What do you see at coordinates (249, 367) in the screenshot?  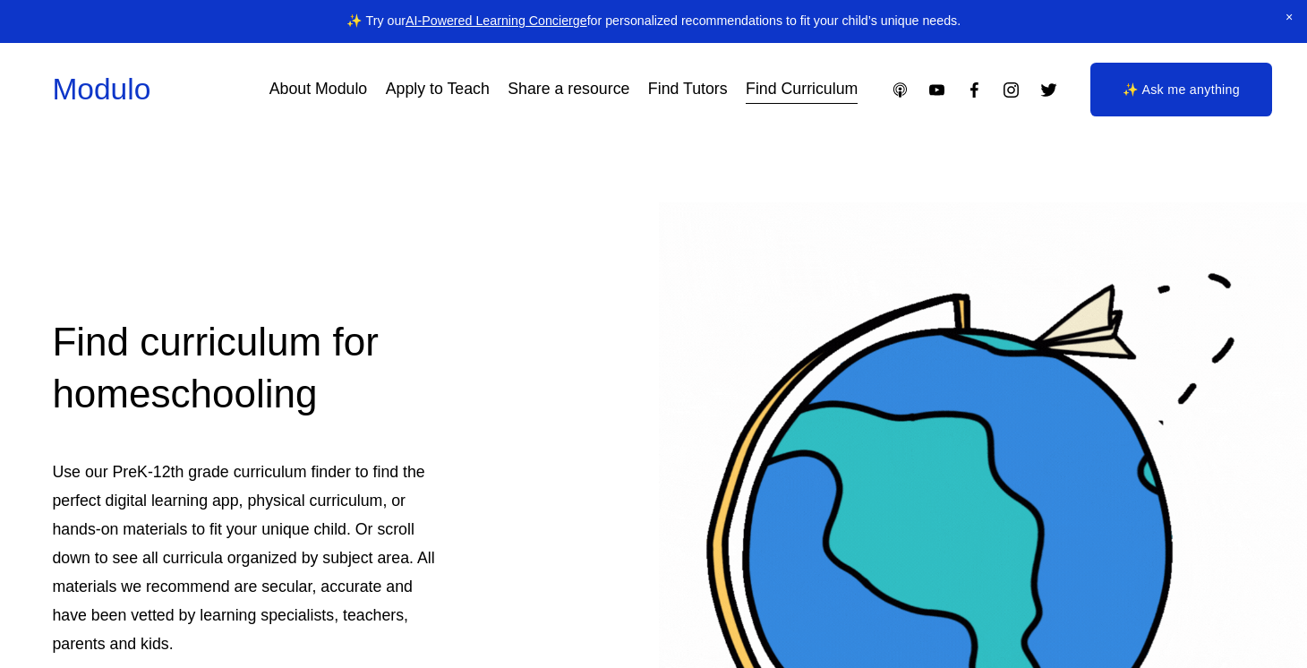 I see `h2: Find curriculum for homeschooling` at bounding box center [249, 367].